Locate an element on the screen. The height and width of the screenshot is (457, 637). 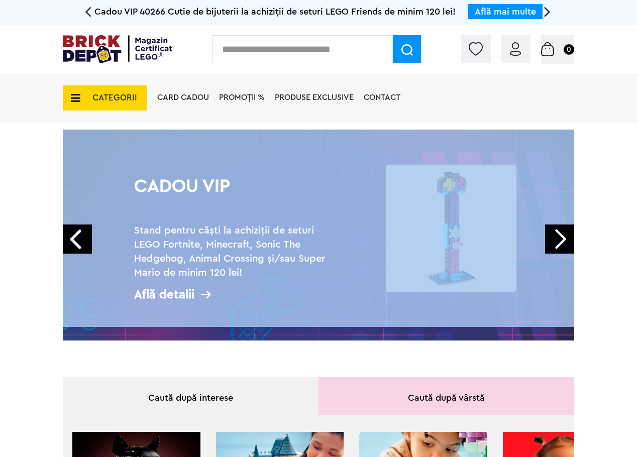
a: Află mai multe is located at coordinates (505, 12).